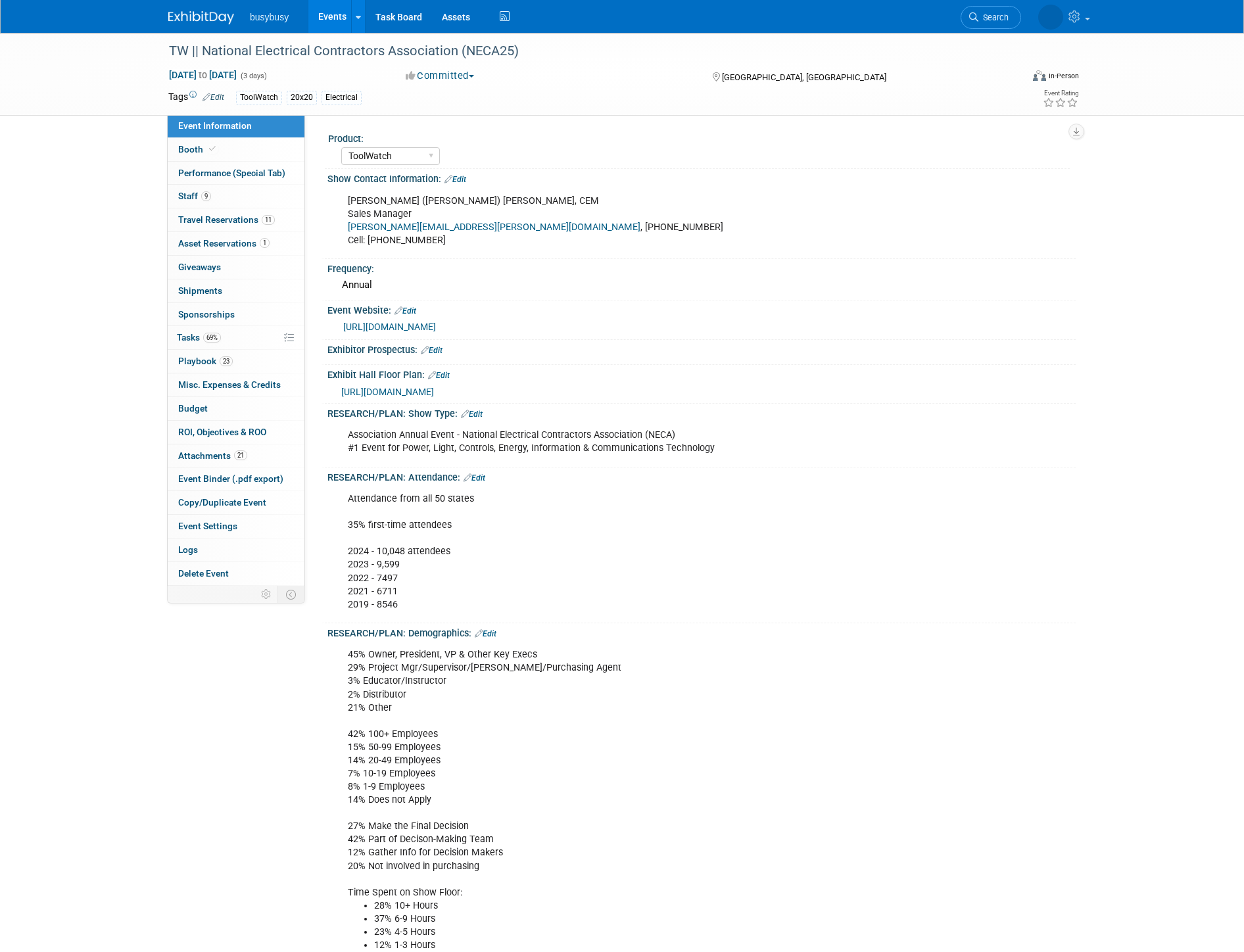 This screenshot has height=952, width=1244. What do you see at coordinates (236, 502) in the screenshot?
I see `a: Copy/Duplicate Event` at bounding box center [236, 502].